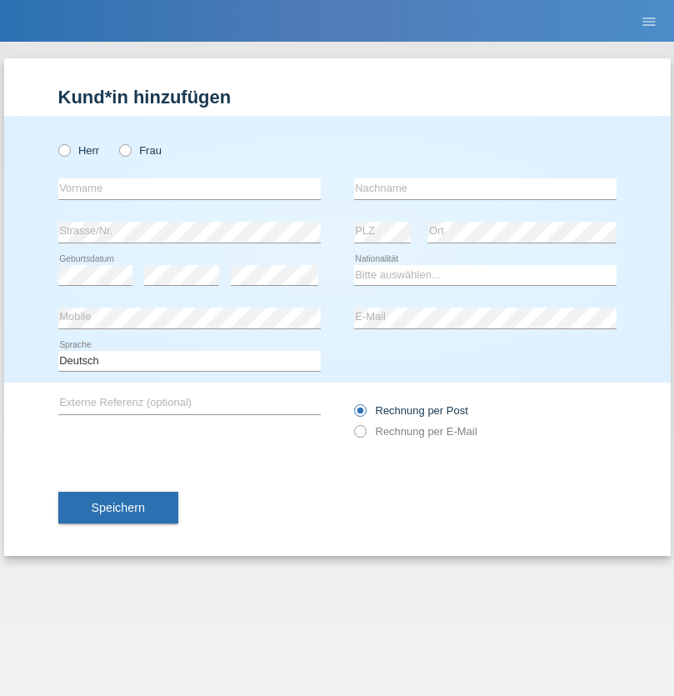 This screenshot has width=674, height=696. What do you see at coordinates (63, 149) in the screenshot?
I see `input: Herr` at bounding box center [63, 149].